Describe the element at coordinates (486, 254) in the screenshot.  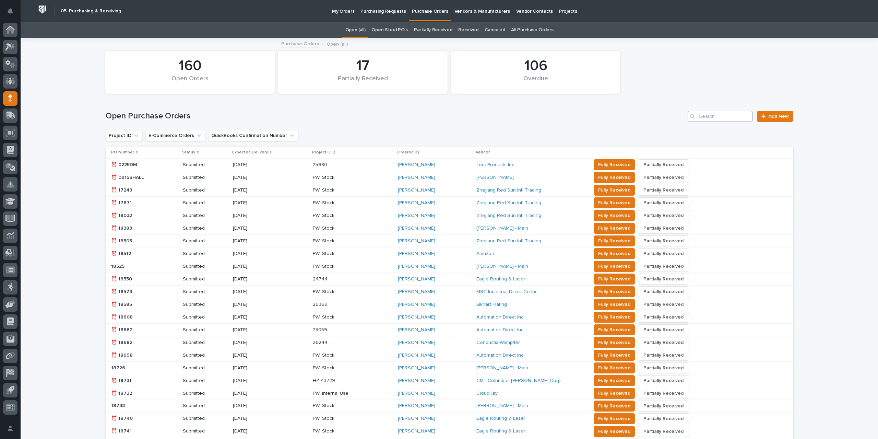
I see `a: Amazon` at that location.